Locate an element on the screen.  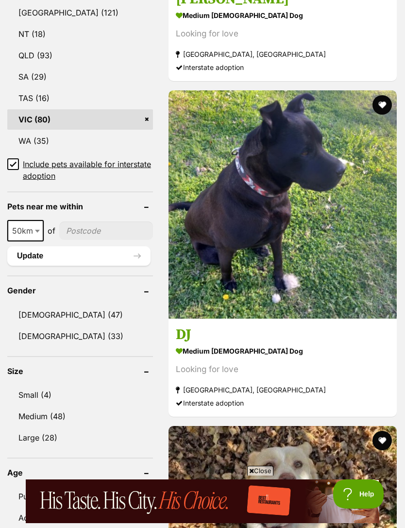
h3: DJ is located at coordinates (283, 334).